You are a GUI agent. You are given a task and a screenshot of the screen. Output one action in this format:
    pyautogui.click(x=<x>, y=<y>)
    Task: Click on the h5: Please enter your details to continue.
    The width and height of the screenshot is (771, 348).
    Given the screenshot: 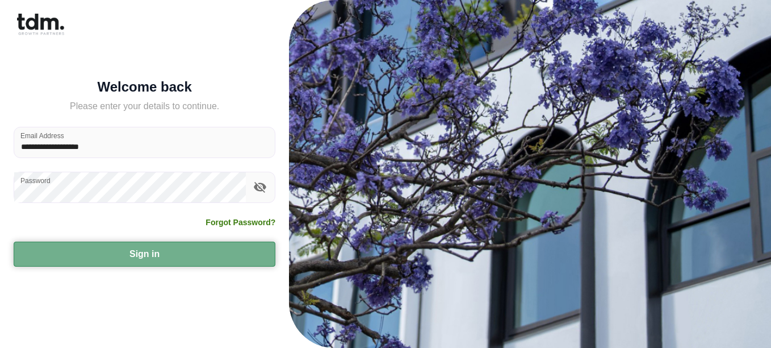 What is the action you would take?
    pyautogui.click(x=144, y=106)
    